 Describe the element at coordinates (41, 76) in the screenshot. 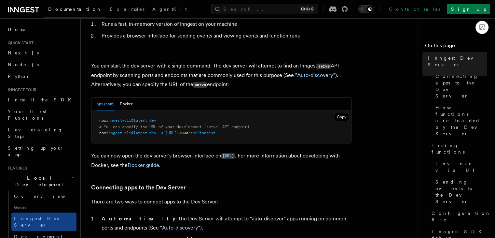

I see `a: Python` at that location.